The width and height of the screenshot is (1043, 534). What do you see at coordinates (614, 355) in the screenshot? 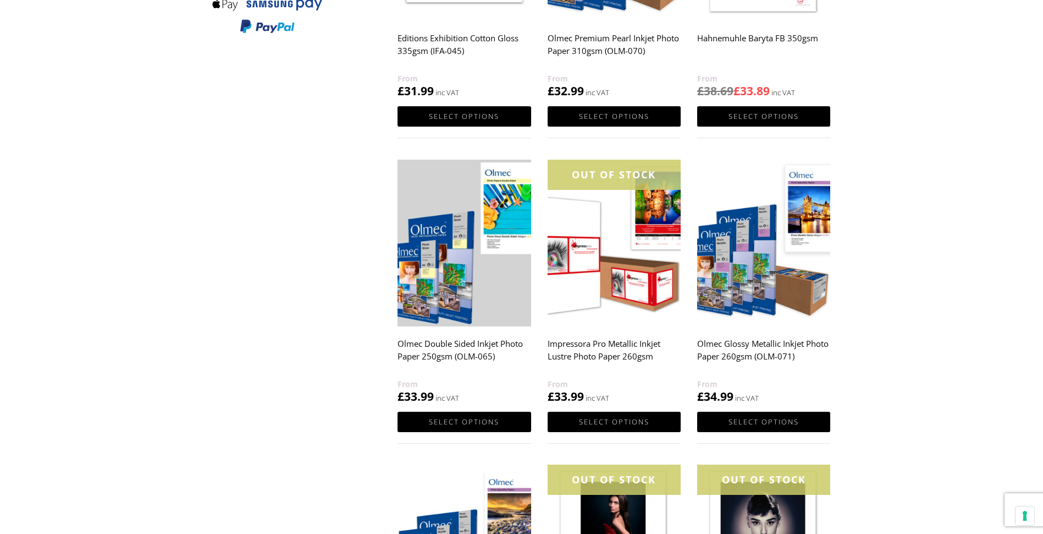
I see `h2: Impressora Pro Metallic Inkjet Lustre Photo Paper 260gsm` at bounding box center [614, 355].